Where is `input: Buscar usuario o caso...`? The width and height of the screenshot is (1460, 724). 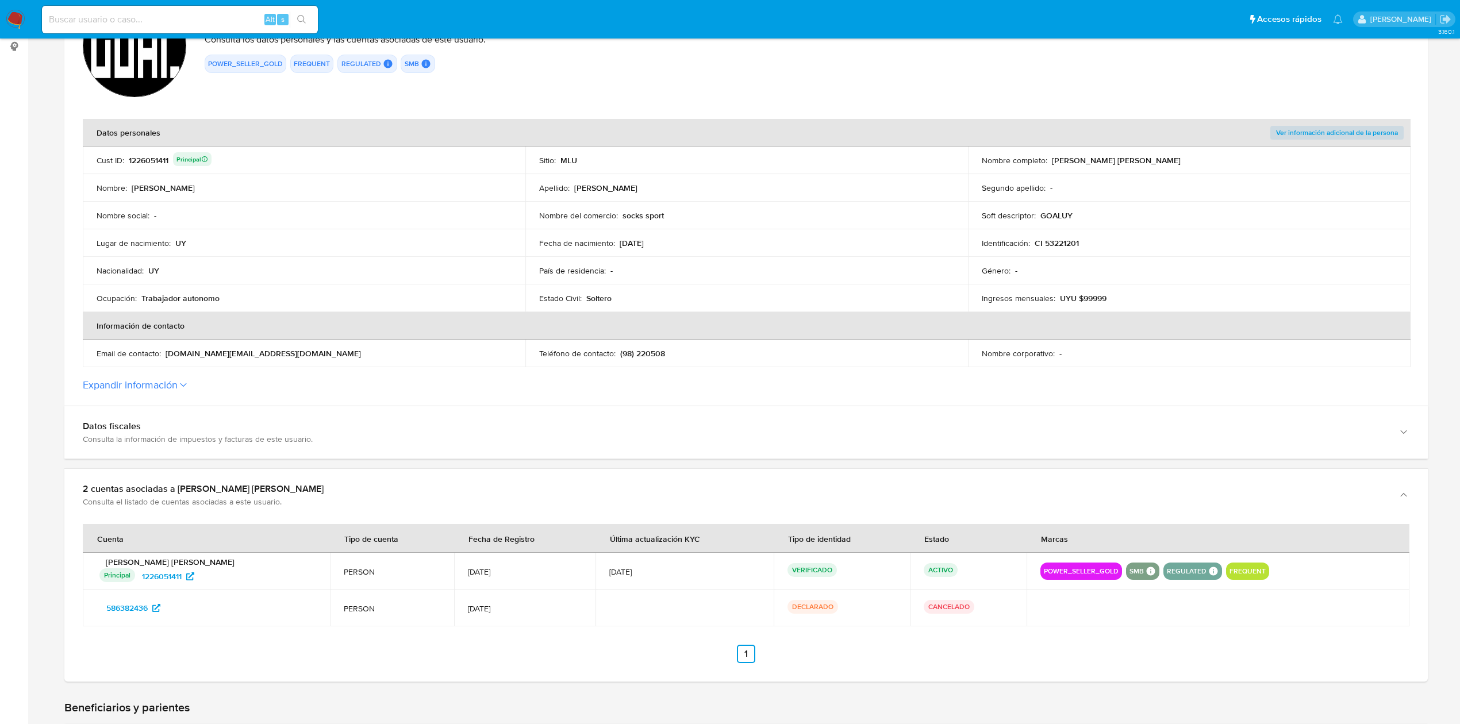
input: Buscar usuario o caso... is located at coordinates (180, 20).